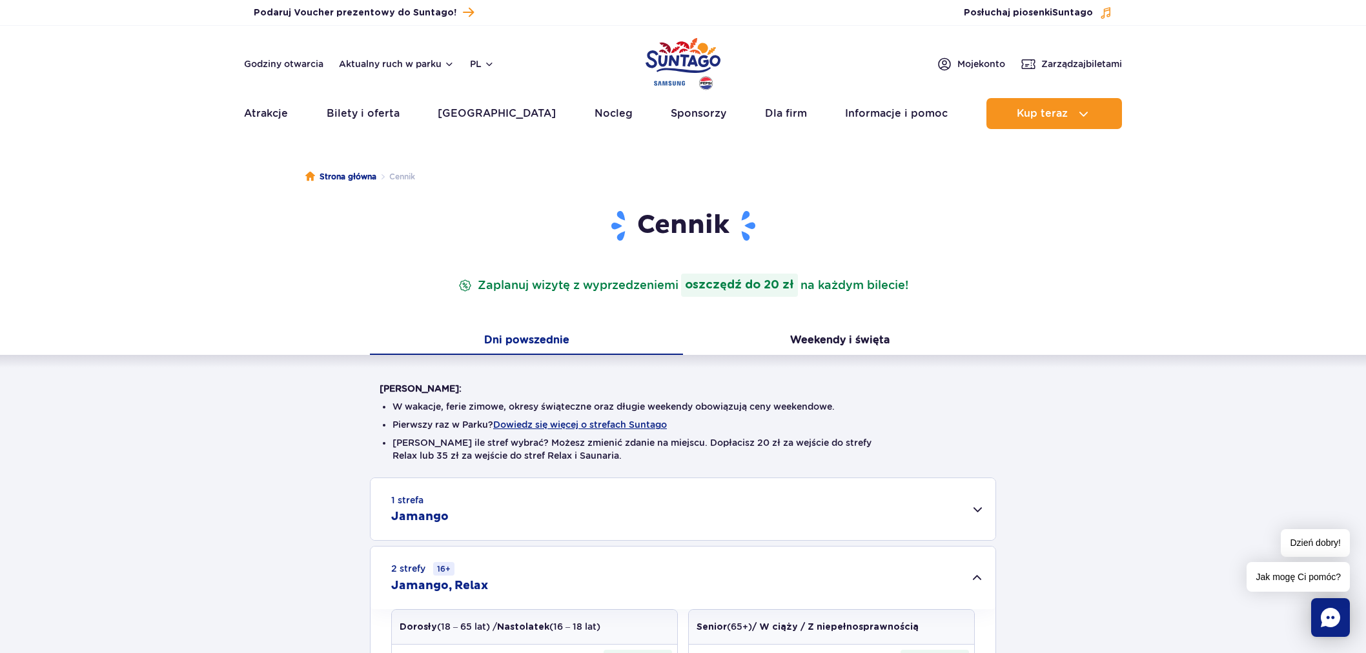 The image size is (1366, 653). What do you see at coordinates (739, 285) in the screenshot?
I see `strong: oszczędź do 20 zł` at bounding box center [739, 285].